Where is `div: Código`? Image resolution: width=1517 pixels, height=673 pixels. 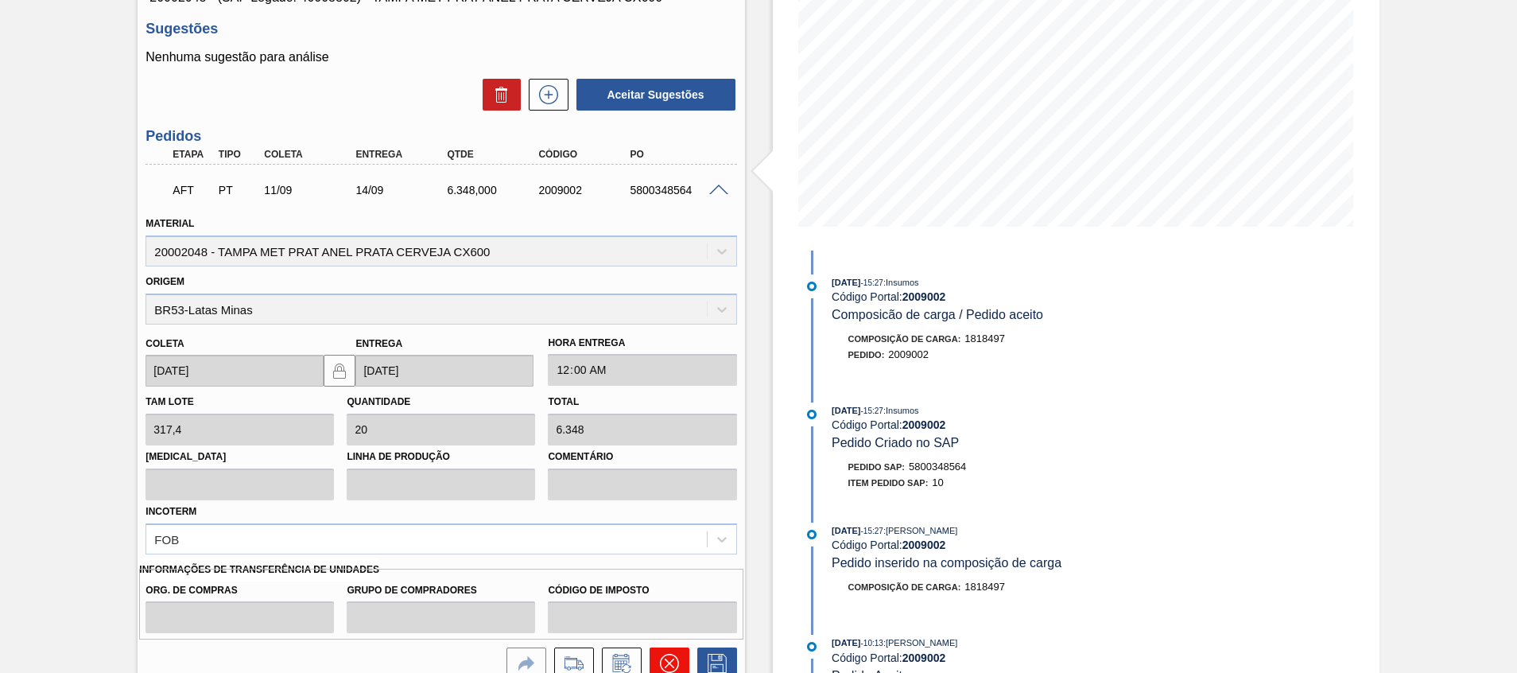 div: Código is located at coordinates (585, 154).